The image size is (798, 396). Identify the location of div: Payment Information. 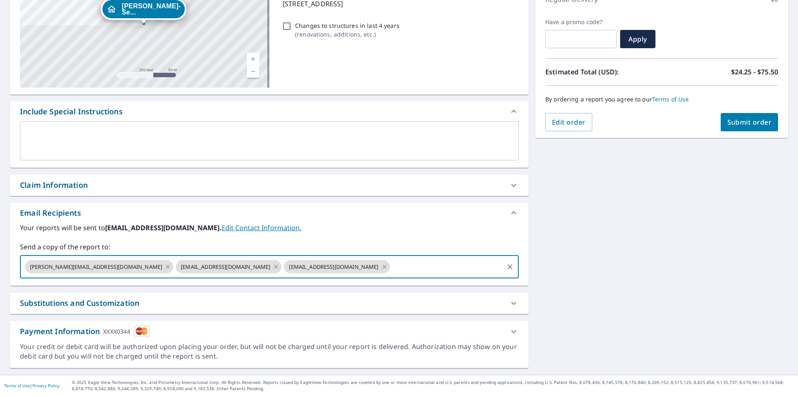
(85, 331).